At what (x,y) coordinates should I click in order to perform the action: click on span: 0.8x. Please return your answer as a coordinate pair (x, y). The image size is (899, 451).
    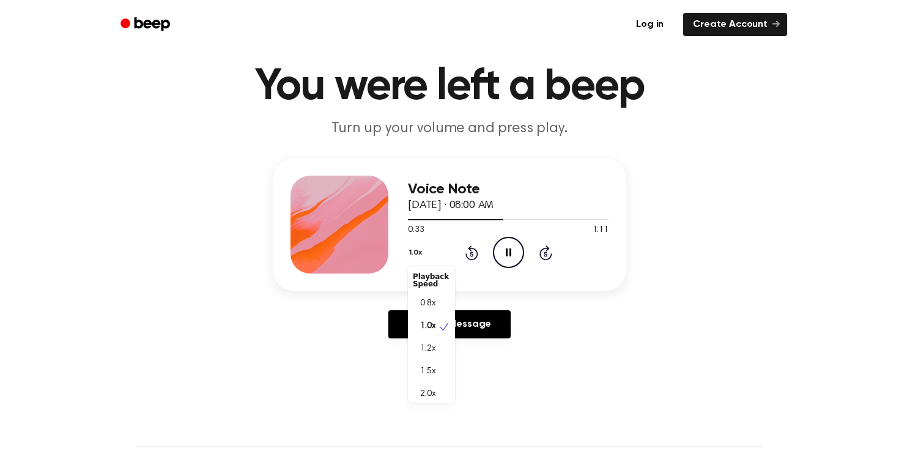
    Looking at the image, I should click on (427, 303).